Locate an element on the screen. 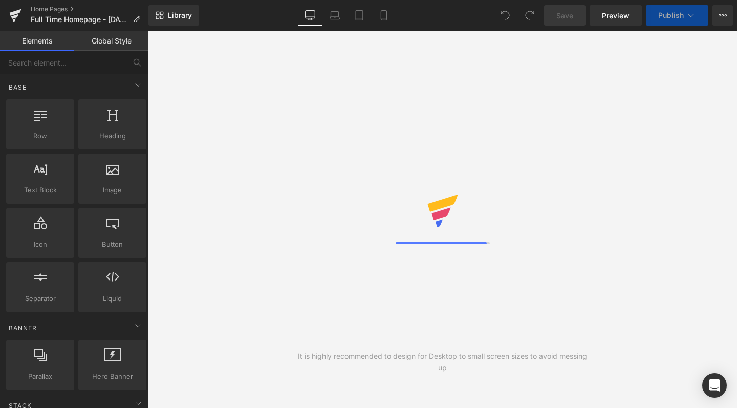 This screenshot has width=737, height=408. span: Base is located at coordinates (17, 87).